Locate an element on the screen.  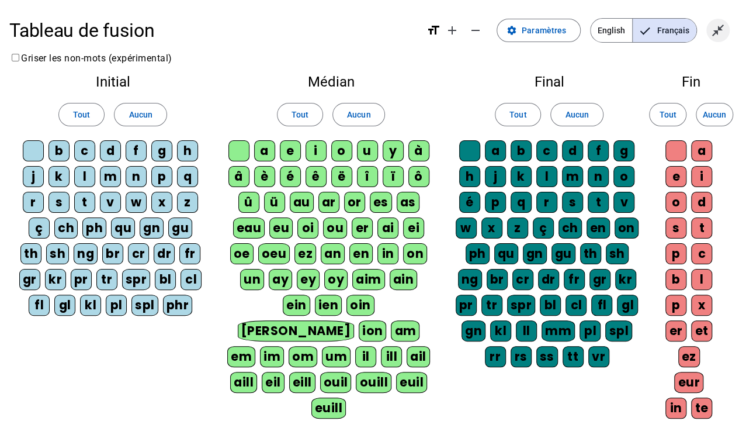
div: ail is located at coordinates (418, 356).